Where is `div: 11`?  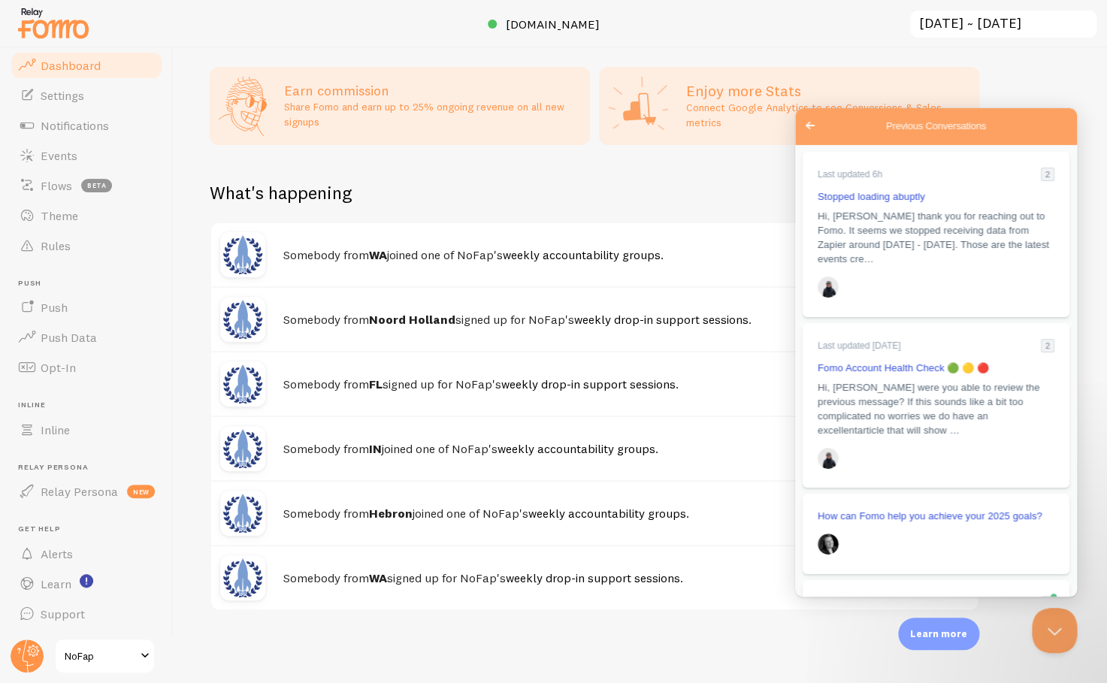 div: 11 is located at coordinates (252, 494).